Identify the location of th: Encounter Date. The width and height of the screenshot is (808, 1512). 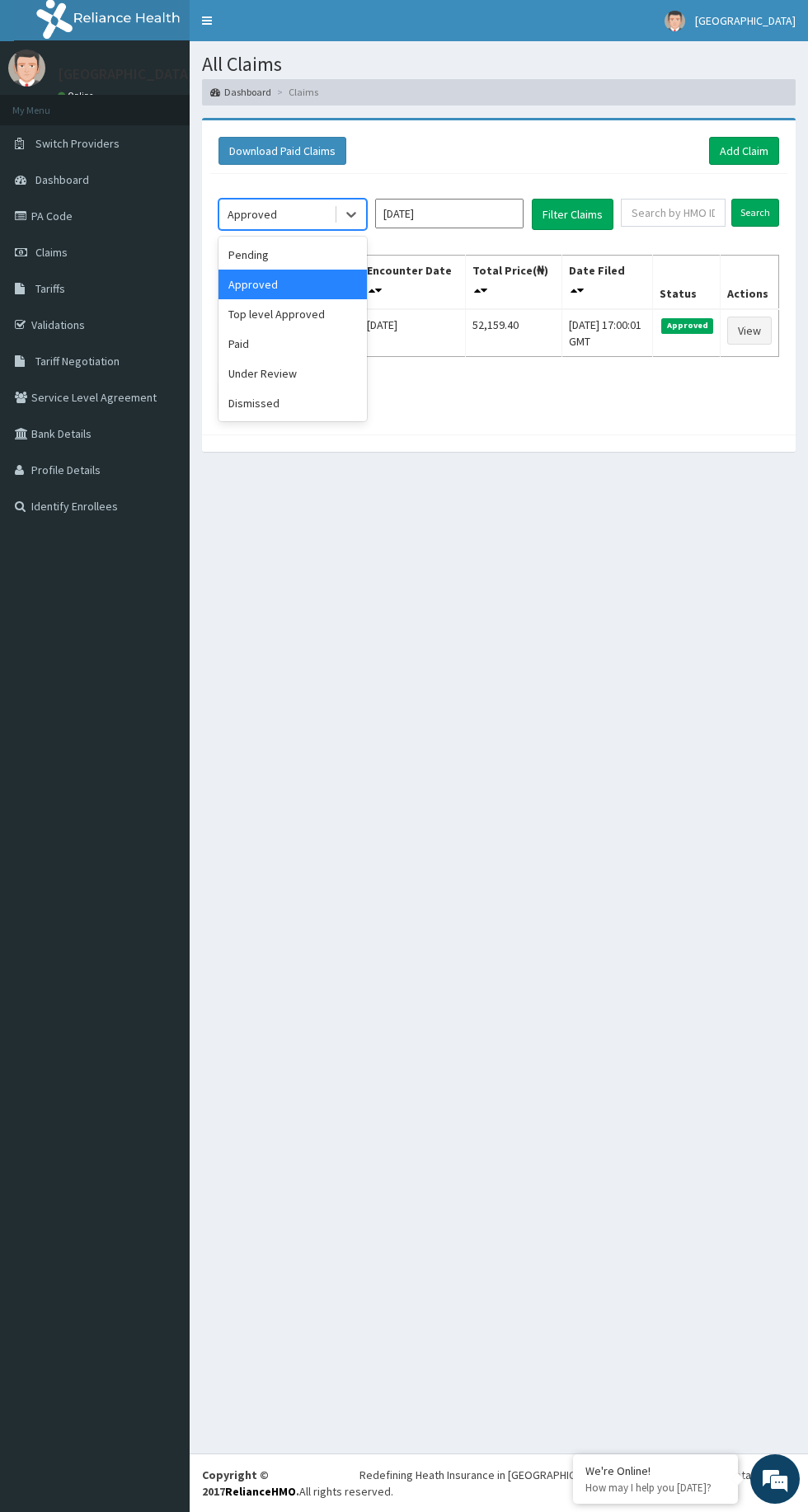
(413, 282).